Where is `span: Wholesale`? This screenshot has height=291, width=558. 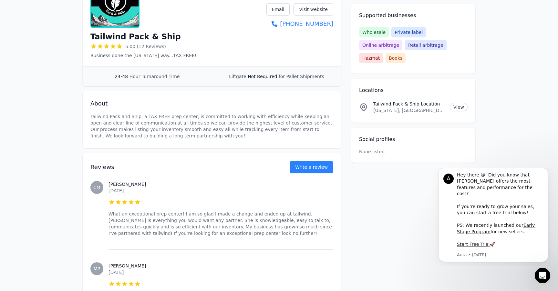 span: Wholesale is located at coordinates (374, 32).